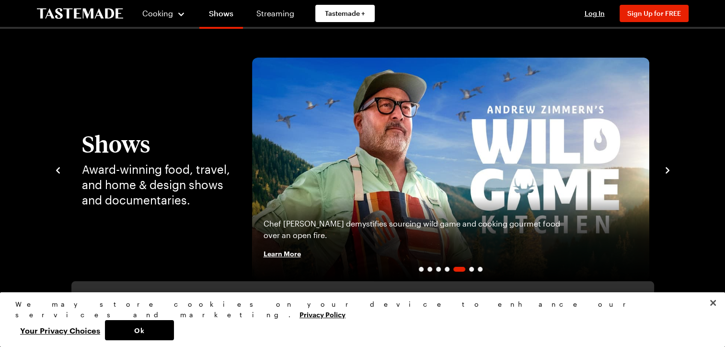 The width and height of the screenshot is (725, 347). I want to click on p: Award-winning food, travel, and home & design shows and documentaries., so click(157, 185).